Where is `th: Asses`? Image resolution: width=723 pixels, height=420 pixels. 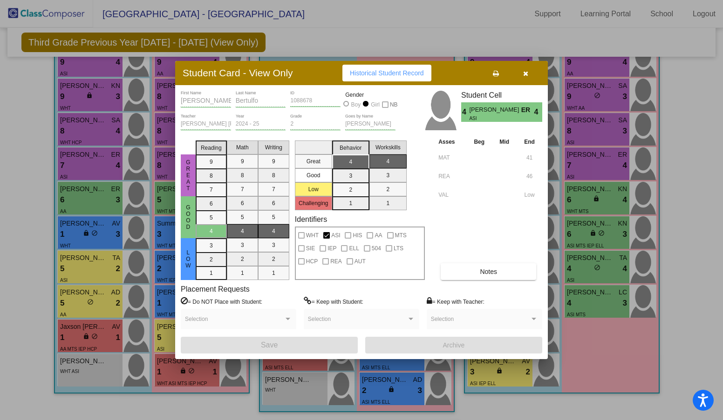
th: Asses is located at coordinates (451, 142).